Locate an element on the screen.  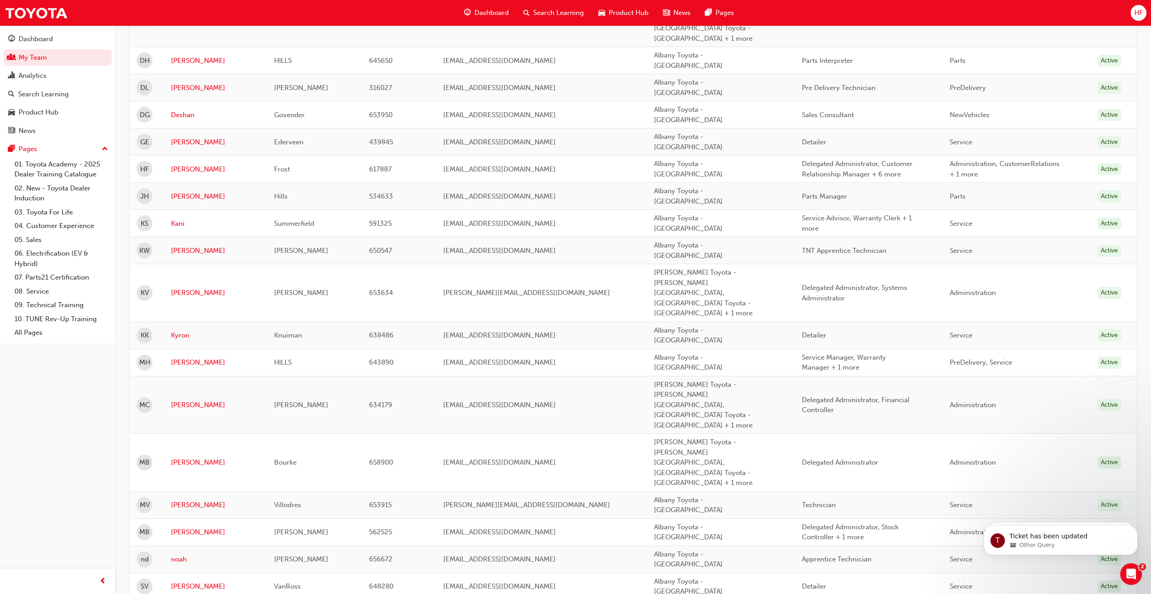
div: Search Learning is located at coordinates (43, 94).